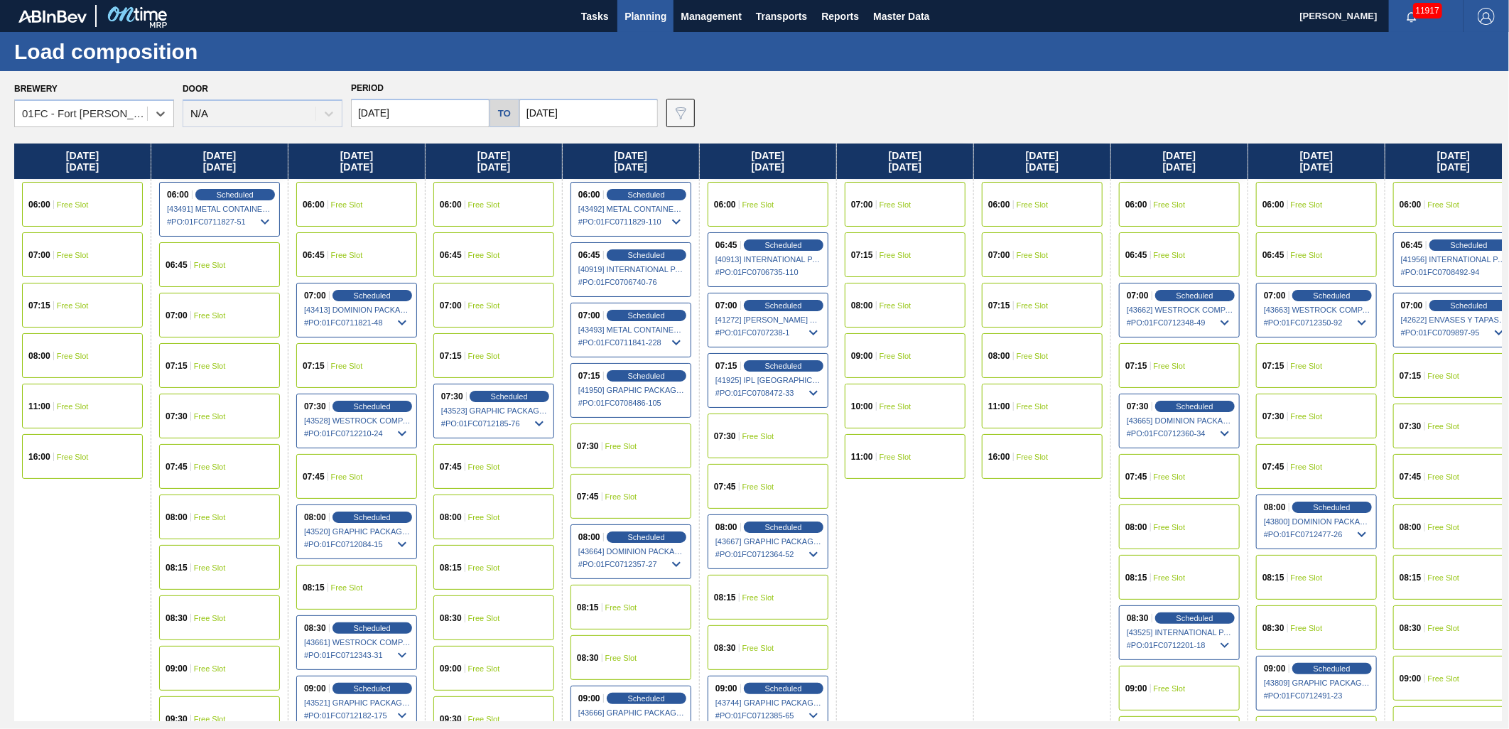 The image size is (1509, 729). I want to click on span: # PO : 01FC0707238-1, so click(769, 332).